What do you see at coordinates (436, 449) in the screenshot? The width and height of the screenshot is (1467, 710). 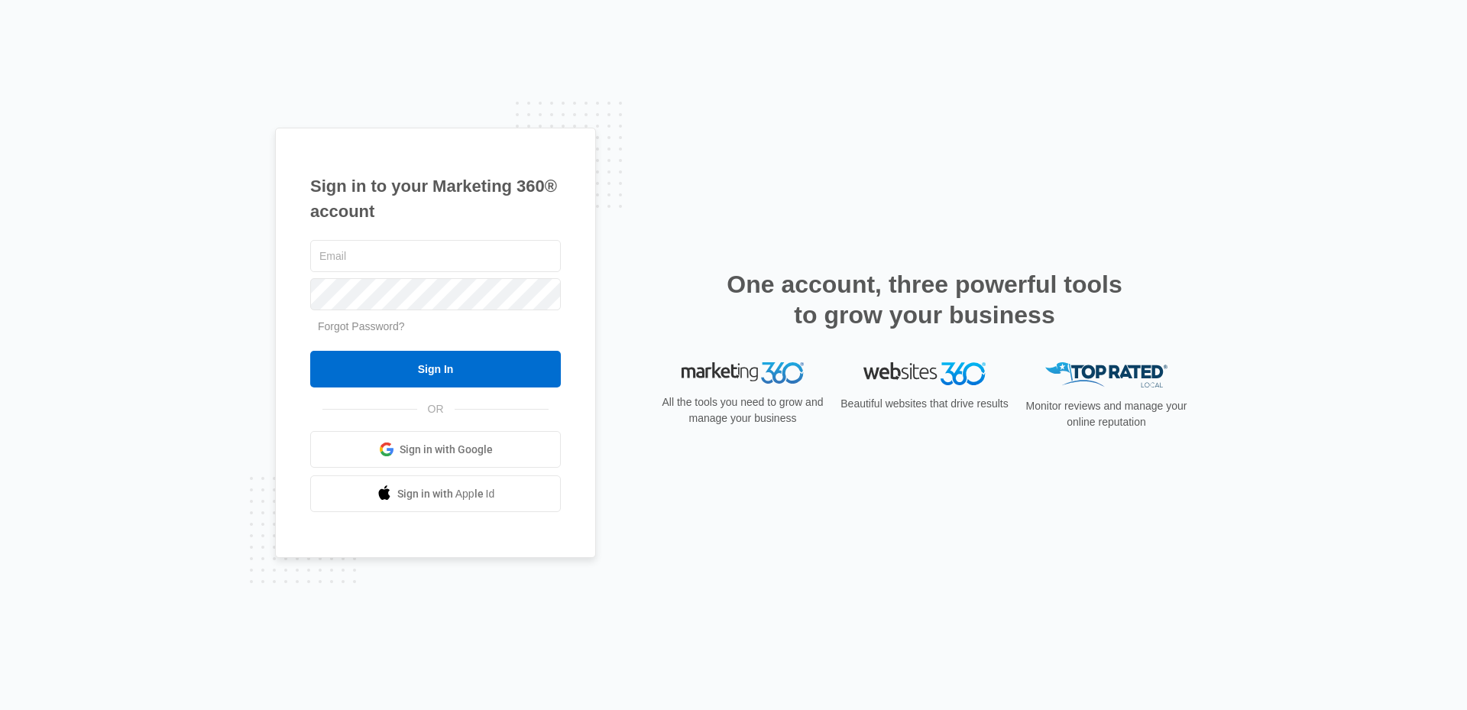 I see `a: Sign in with Google` at bounding box center [436, 449].